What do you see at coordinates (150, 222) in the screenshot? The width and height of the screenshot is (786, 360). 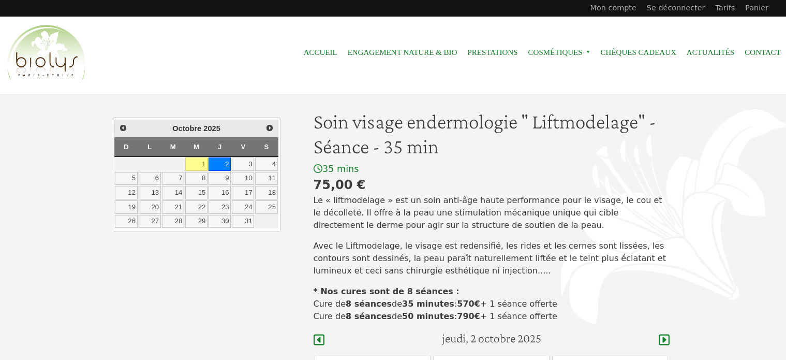 I see `a: 27` at bounding box center [150, 222].